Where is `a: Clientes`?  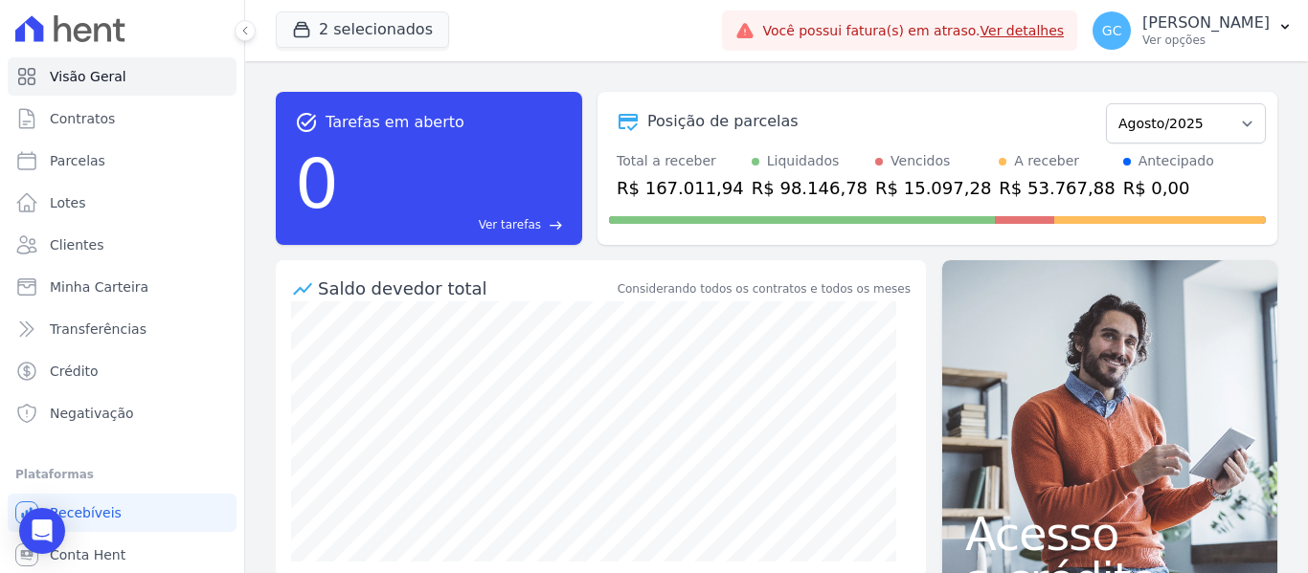
a: Clientes is located at coordinates (122, 245).